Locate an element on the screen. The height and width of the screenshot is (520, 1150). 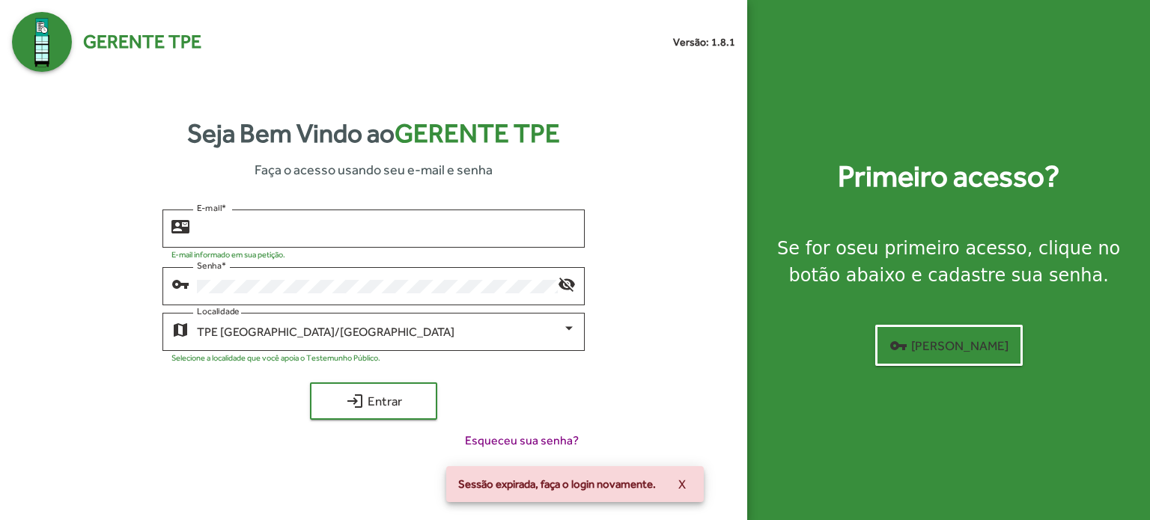
mat-icon: visibility_off is located at coordinates (567, 284).